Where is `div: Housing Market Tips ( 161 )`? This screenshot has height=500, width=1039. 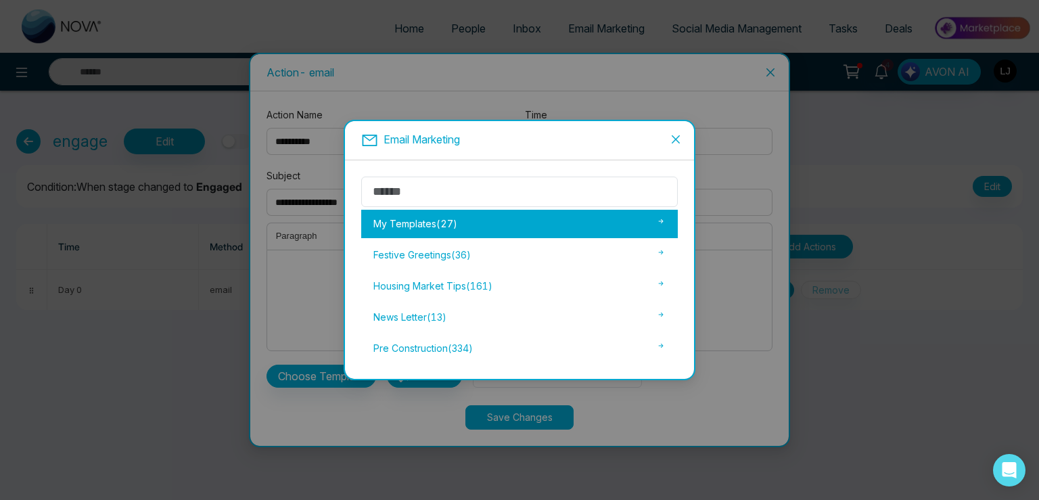 div: Housing Market Tips ( 161 ) is located at coordinates (519, 286).